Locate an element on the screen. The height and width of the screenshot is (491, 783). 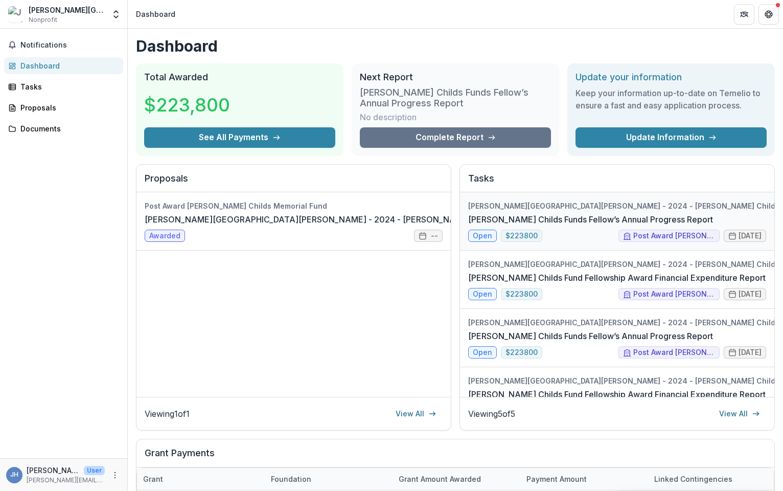
a: Tasks is located at coordinates (63, 86).